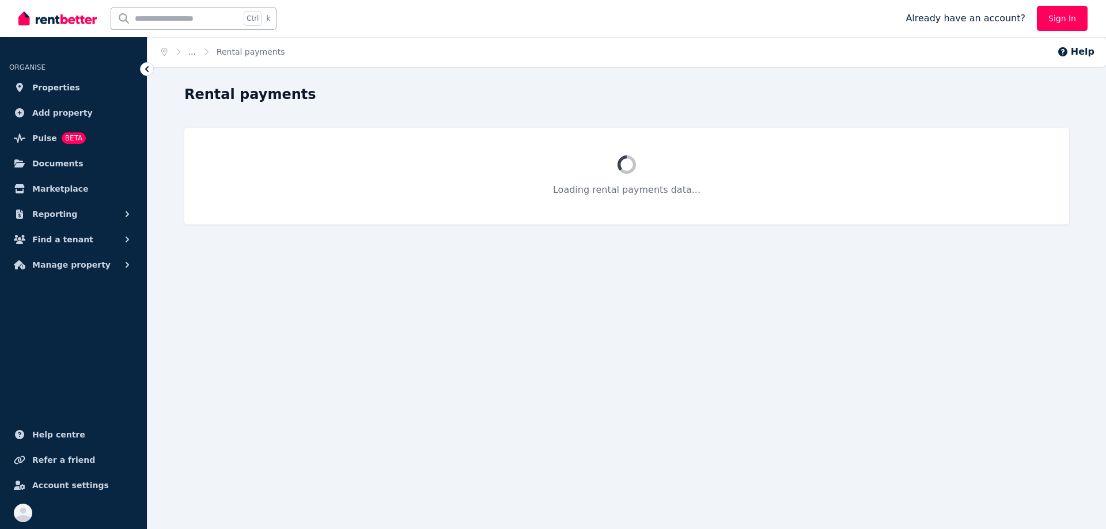  What do you see at coordinates (58, 164) in the screenshot?
I see `span: Documents` at bounding box center [58, 164].